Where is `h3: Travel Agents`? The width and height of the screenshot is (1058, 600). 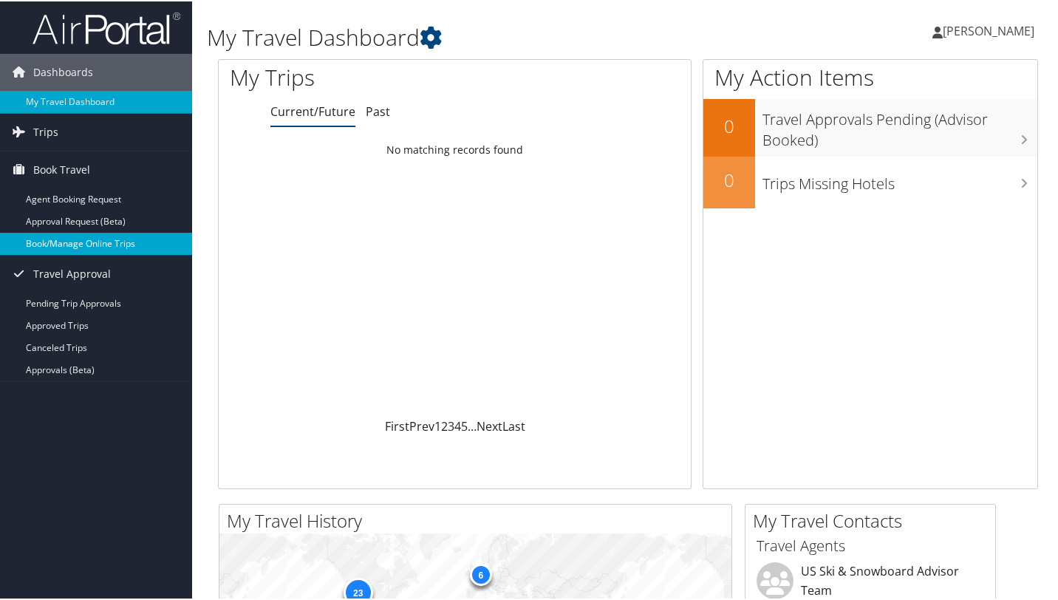 h3: Travel Agents is located at coordinates (871, 545).